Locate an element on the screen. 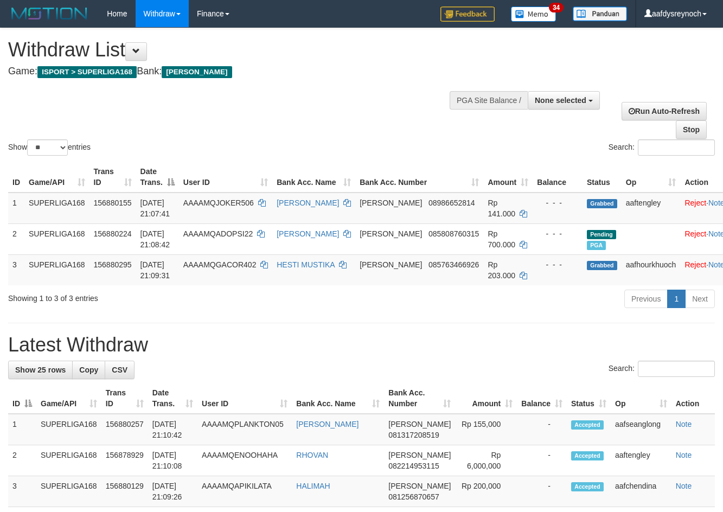 The height and width of the screenshot is (512, 723). h1: Latest Withdraw is located at coordinates (361, 345).